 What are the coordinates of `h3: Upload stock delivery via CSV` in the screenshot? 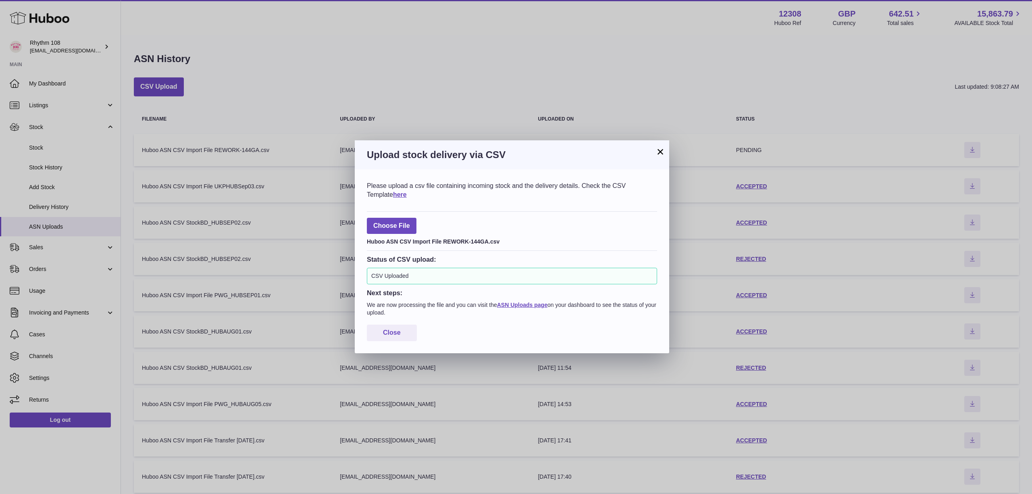 It's located at (512, 155).